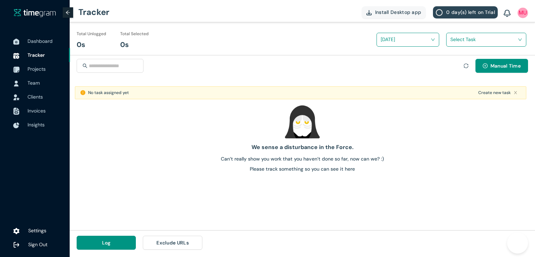 The image size is (535, 257). What do you see at coordinates (35, 97) in the screenshot?
I see `span: Clients` at bounding box center [35, 97].